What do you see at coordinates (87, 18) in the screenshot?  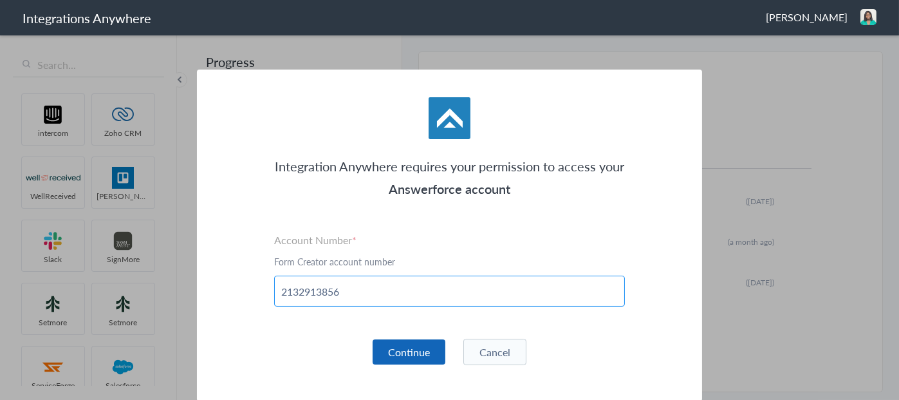 I see `h1: Integrations Anywhere` at bounding box center [87, 18].